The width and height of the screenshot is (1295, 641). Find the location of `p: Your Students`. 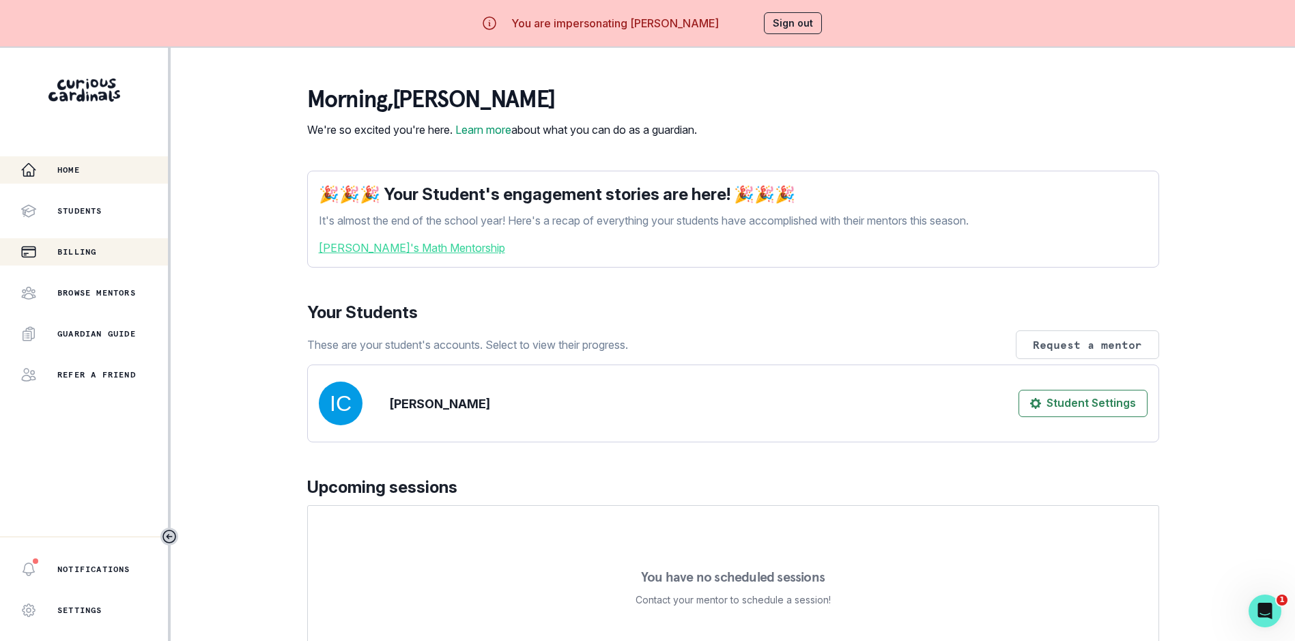

p: Your Students is located at coordinates (733, 313).